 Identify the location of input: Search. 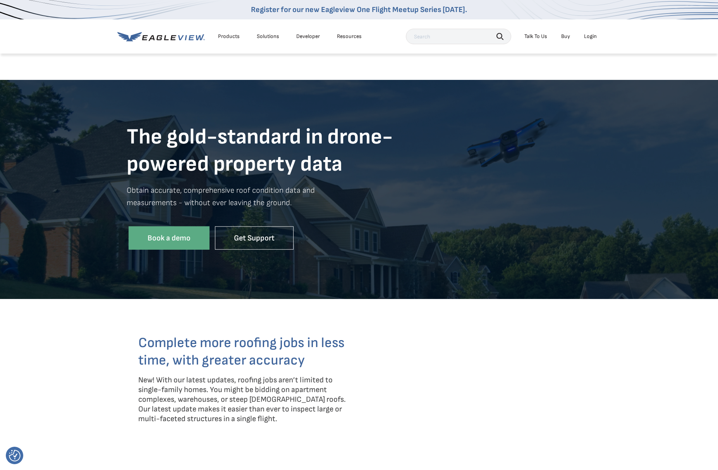
(459, 36).